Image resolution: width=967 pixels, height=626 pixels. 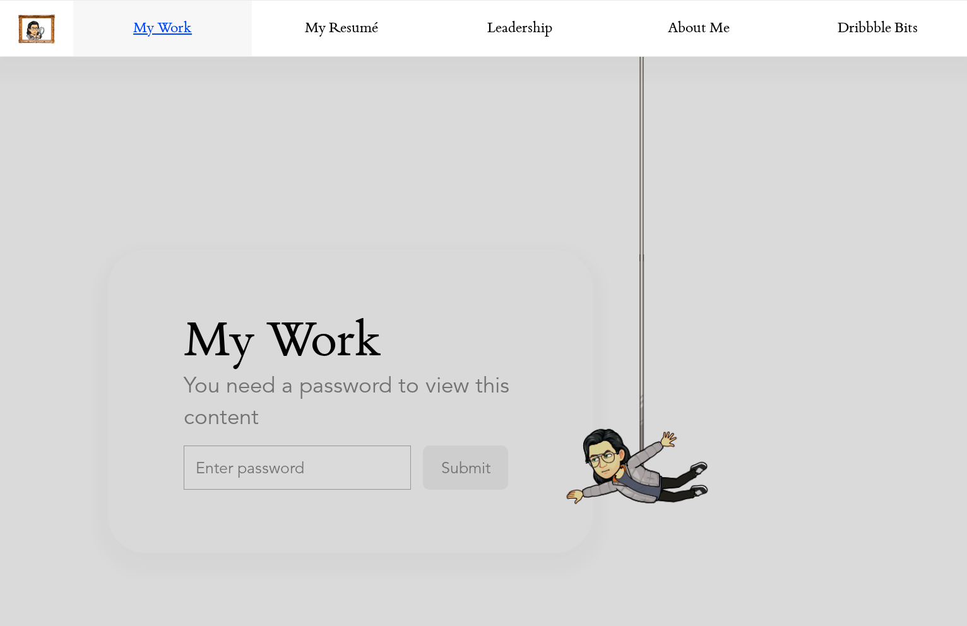 What do you see at coordinates (350, 345) in the screenshot?
I see `p: My Work` at bounding box center [350, 345].